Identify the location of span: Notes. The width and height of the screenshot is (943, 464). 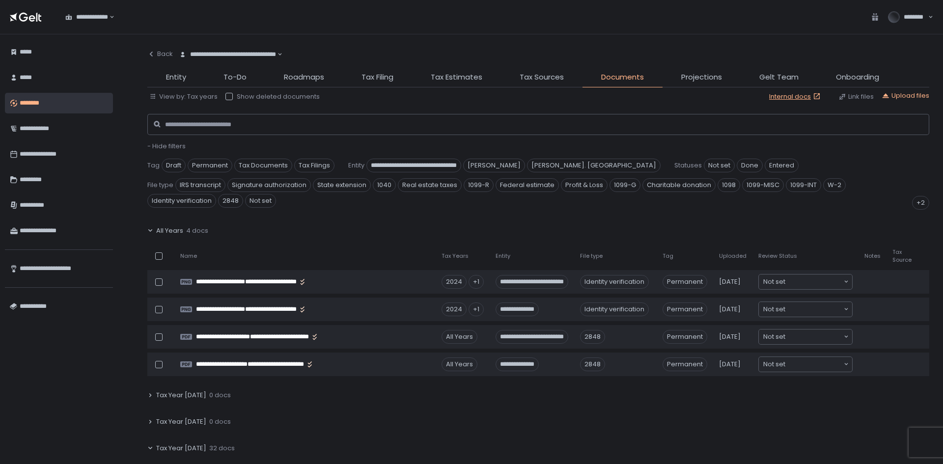
(872, 256).